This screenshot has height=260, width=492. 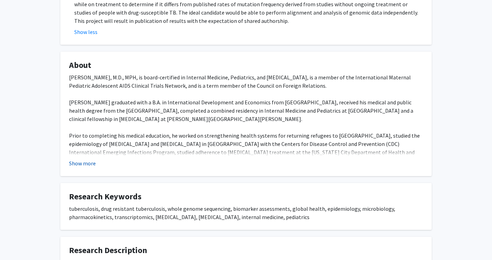 What do you see at coordinates (82, 164) in the screenshot?
I see `button: Show more` at bounding box center [82, 164].